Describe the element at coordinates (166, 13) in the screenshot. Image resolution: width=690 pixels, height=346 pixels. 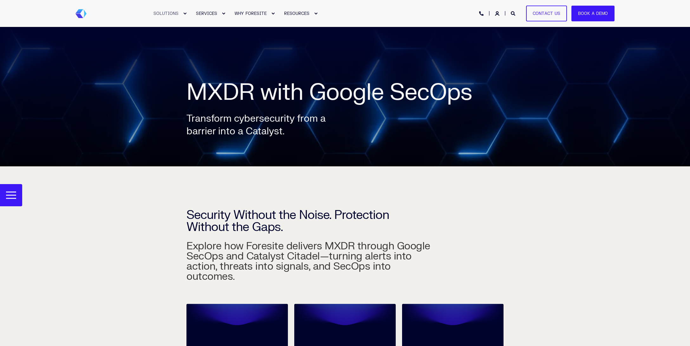
I see `span: SOLUTIONS` at that location.